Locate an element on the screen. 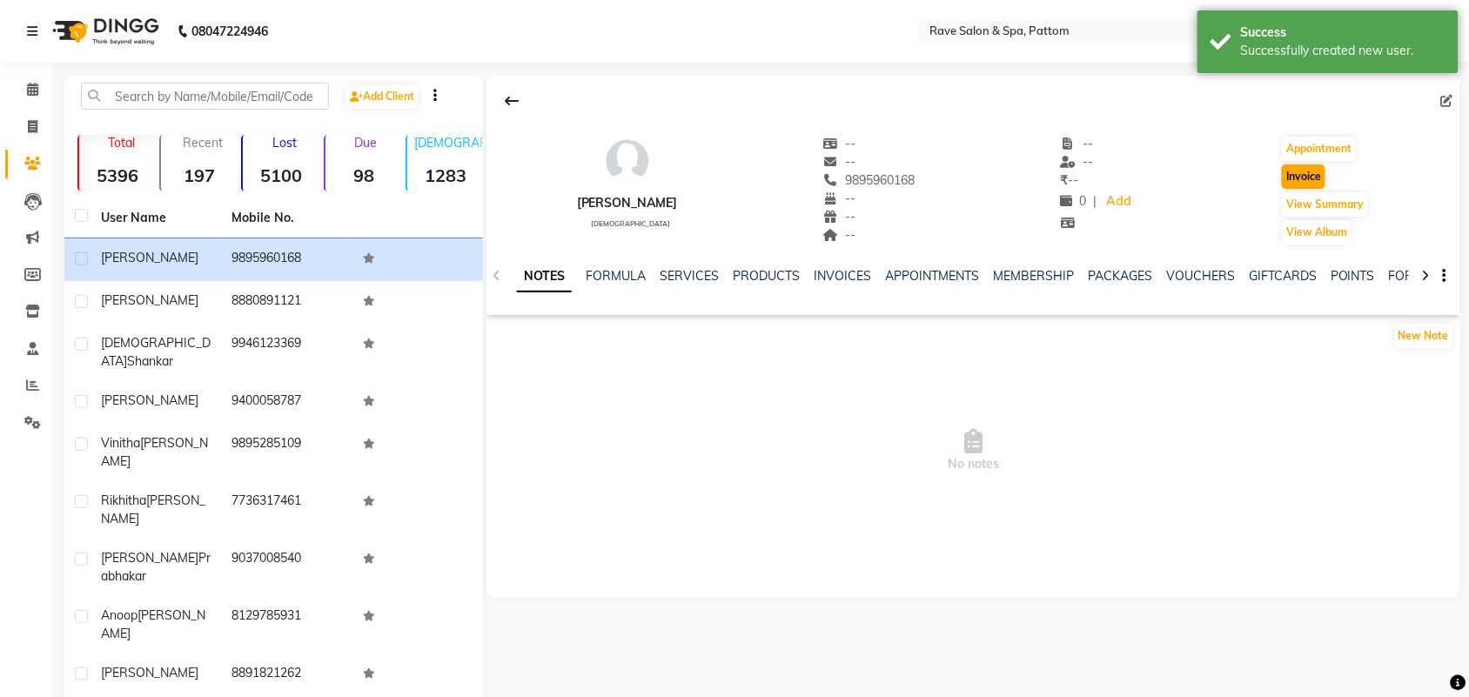 This screenshot has width=1469, height=697. a: INVOICES is located at coordinates (843, 276).